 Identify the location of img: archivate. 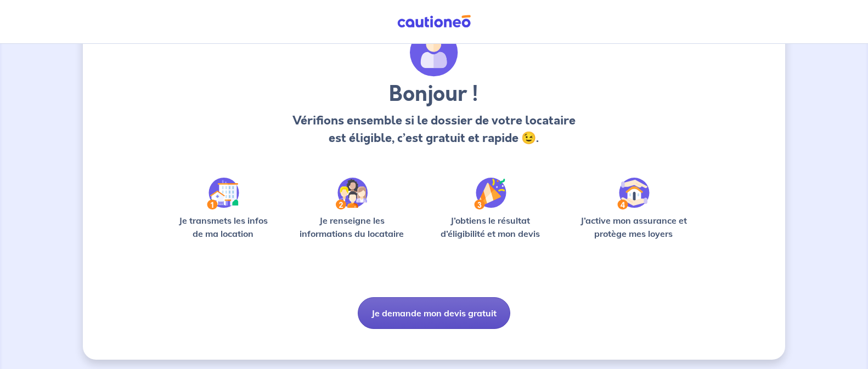
(434, 53).